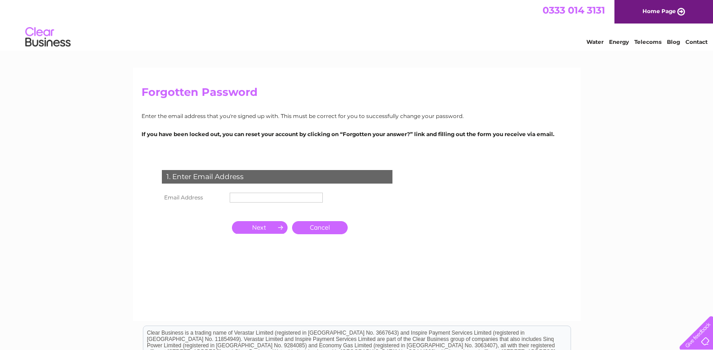  What do you see at coordinates (619, 42) in the screenshot?
I see `a: Energy` at bounding box center [619, 42].